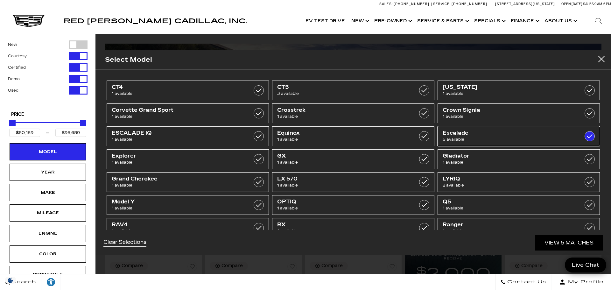  What do you see at coordinates (48, 172) in the screenshot?
I see `div: Year` at bounding box center [48, 172].